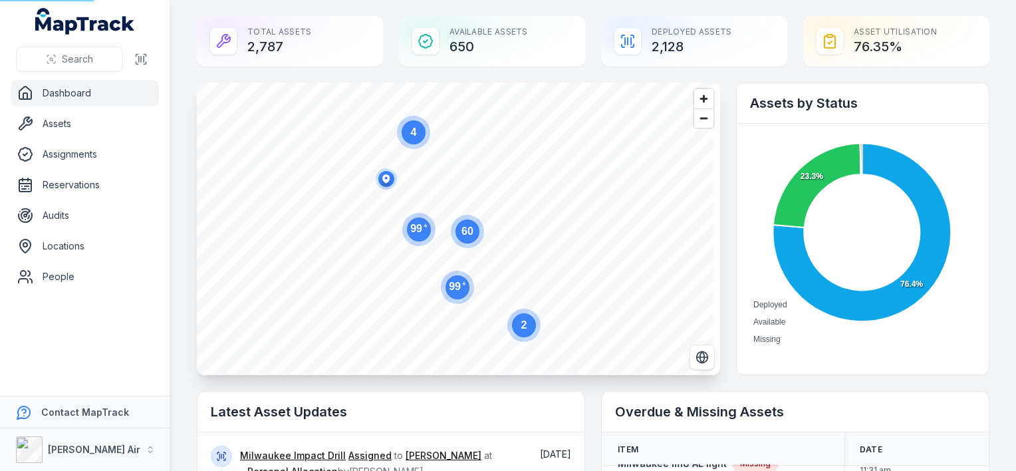 The height and width of the screenshot is (471, 1016). Describe the element at coordinates (77, 59) in the screenshot. I see `span: Search` at that location.